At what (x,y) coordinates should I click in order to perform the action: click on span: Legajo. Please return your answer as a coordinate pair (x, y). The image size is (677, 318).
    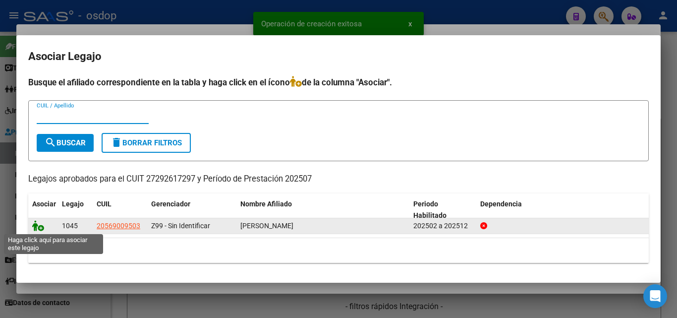
    Looking at the image, I should click on (73, 204).